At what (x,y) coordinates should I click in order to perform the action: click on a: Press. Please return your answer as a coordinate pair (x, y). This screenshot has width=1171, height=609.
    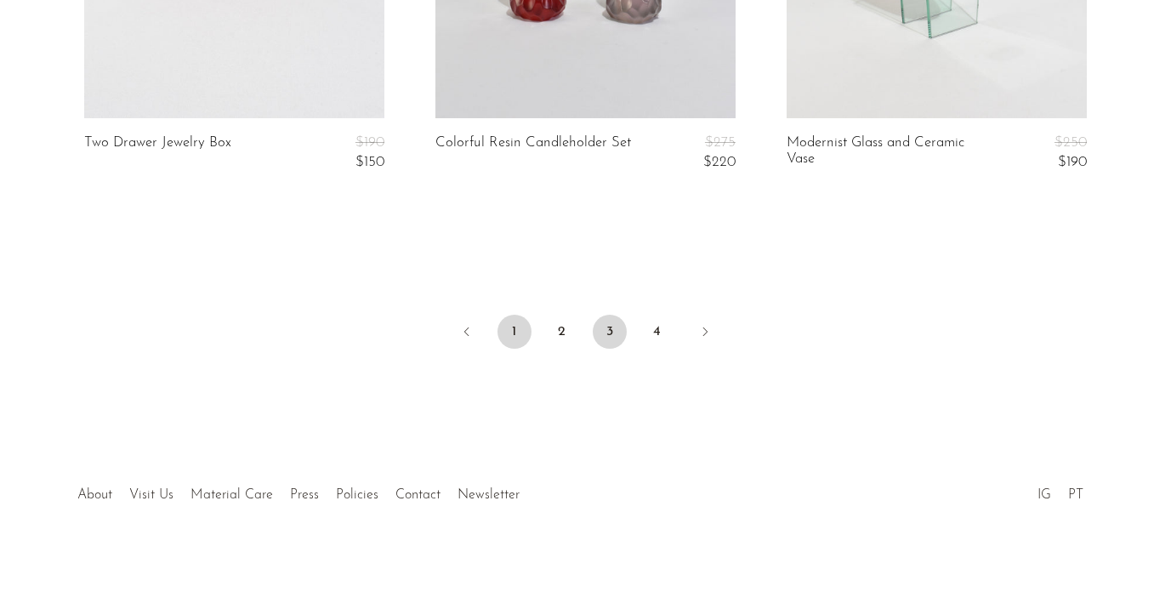
    Looking at the image, I should click on (304, 495).